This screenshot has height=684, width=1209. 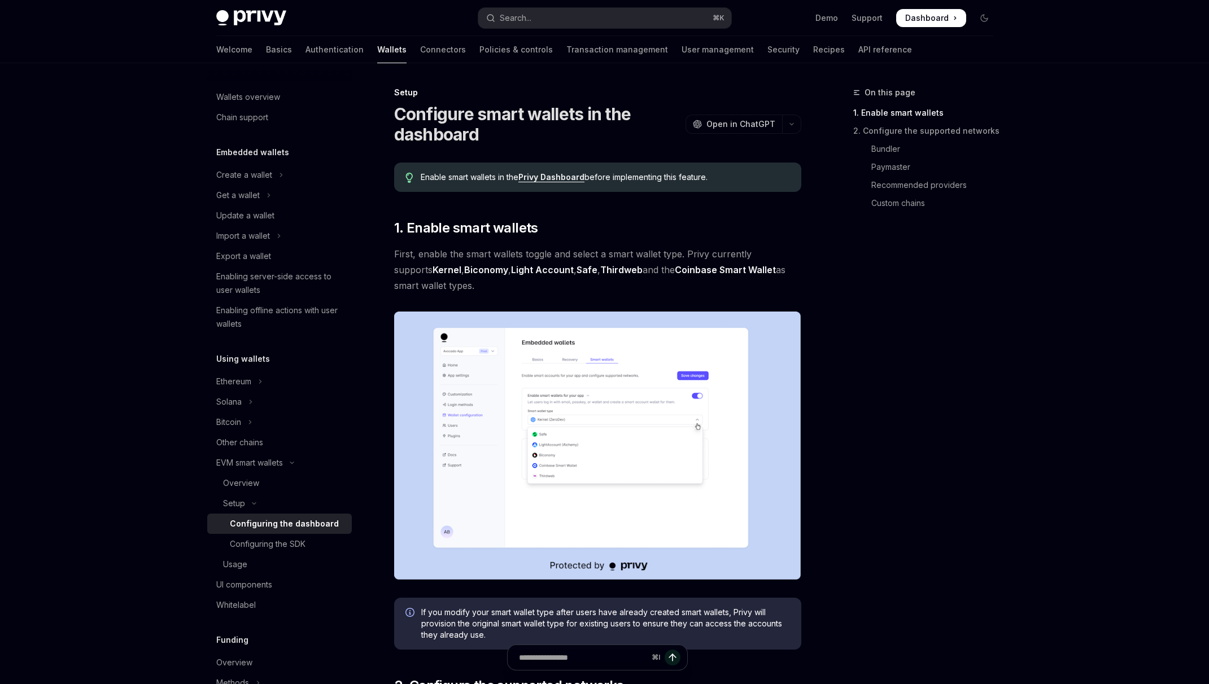 What do you see at coordinates (279, 422) in the screenshot?
I see `button: Toggle Bitcoin section` at bounding box center [279, 422].